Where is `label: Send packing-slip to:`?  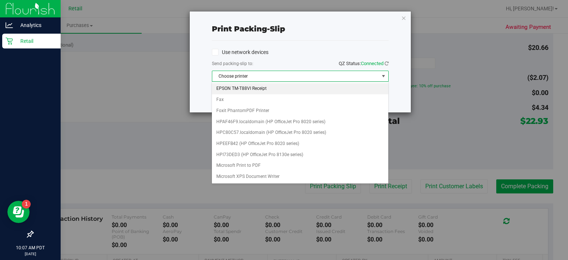
label: Send packing-slip to: is located at coordinates (232, 64).